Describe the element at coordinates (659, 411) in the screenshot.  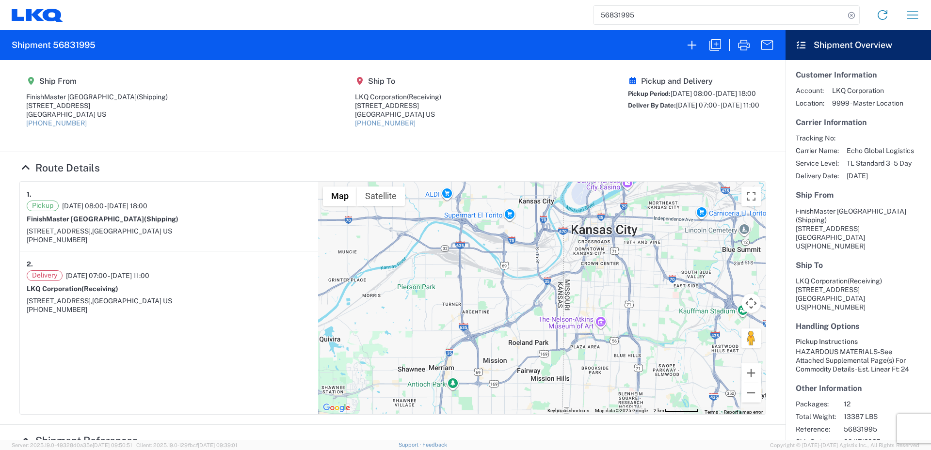
I see `span: 2 km` at that location.